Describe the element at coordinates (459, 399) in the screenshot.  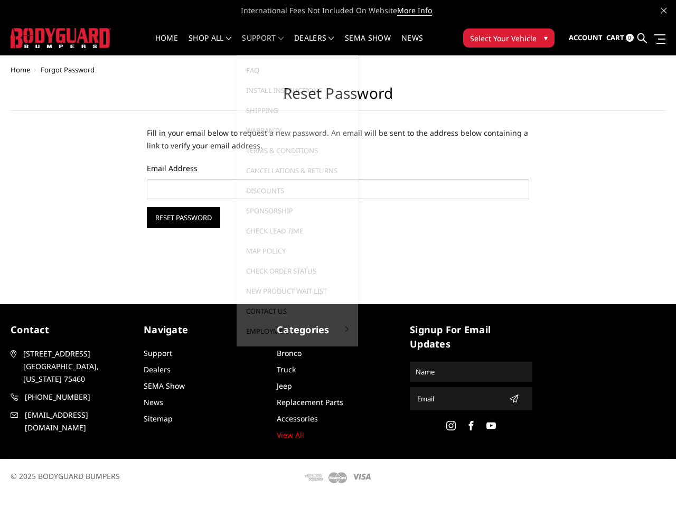
I see `input: Email` at that location.